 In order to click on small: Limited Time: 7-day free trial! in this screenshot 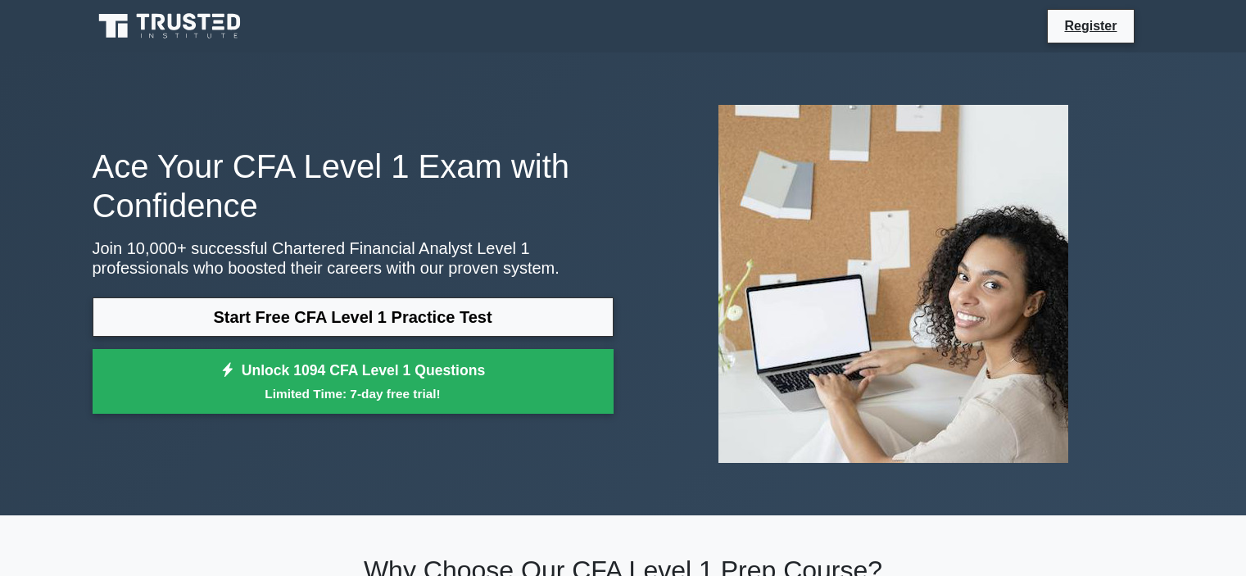, I will do `click(353, 393)`.